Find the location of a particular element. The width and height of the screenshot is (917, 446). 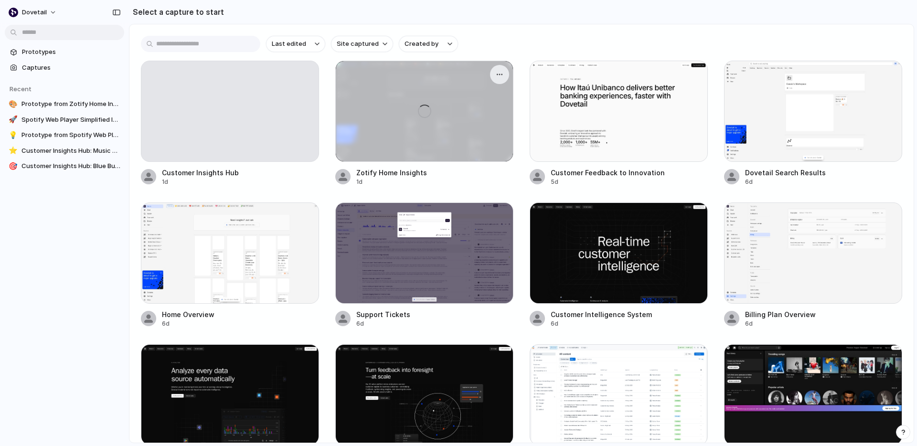

a: 🎯Customer Insights Hub: Blue Buttons is located at coordinates (64, 166).